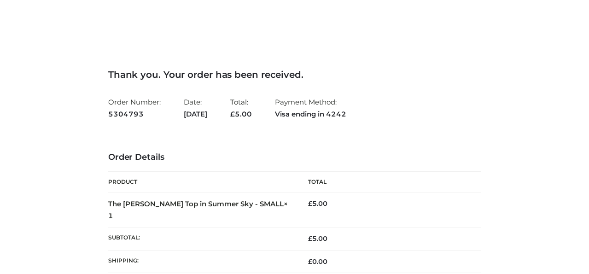  I want to click on th: Product, so click(201, 182).